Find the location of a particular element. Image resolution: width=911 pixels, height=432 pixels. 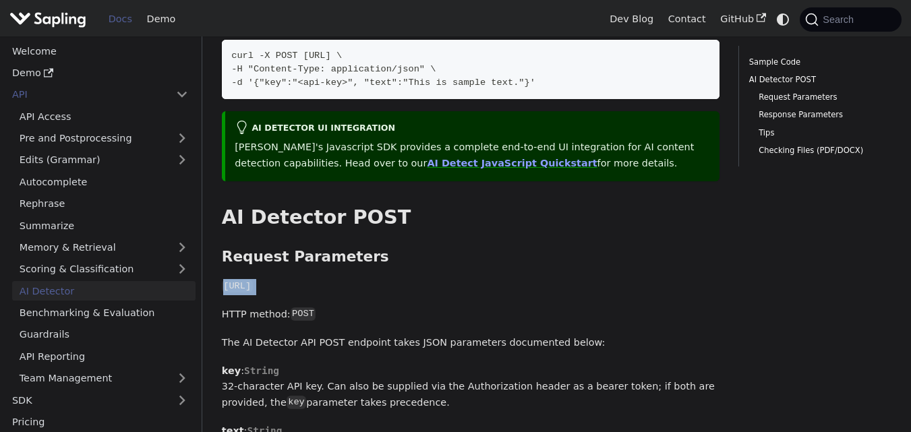

a: Docs is located at coordinates (120, 19).